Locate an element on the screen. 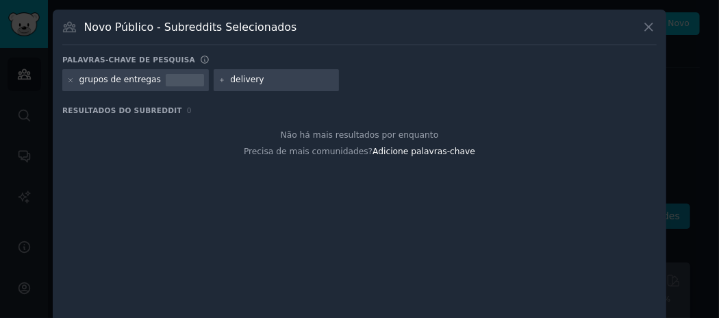 The height and width of the screenshot is (318, 719). input: Nova palavra-chave is located at coordinates (282, 80).